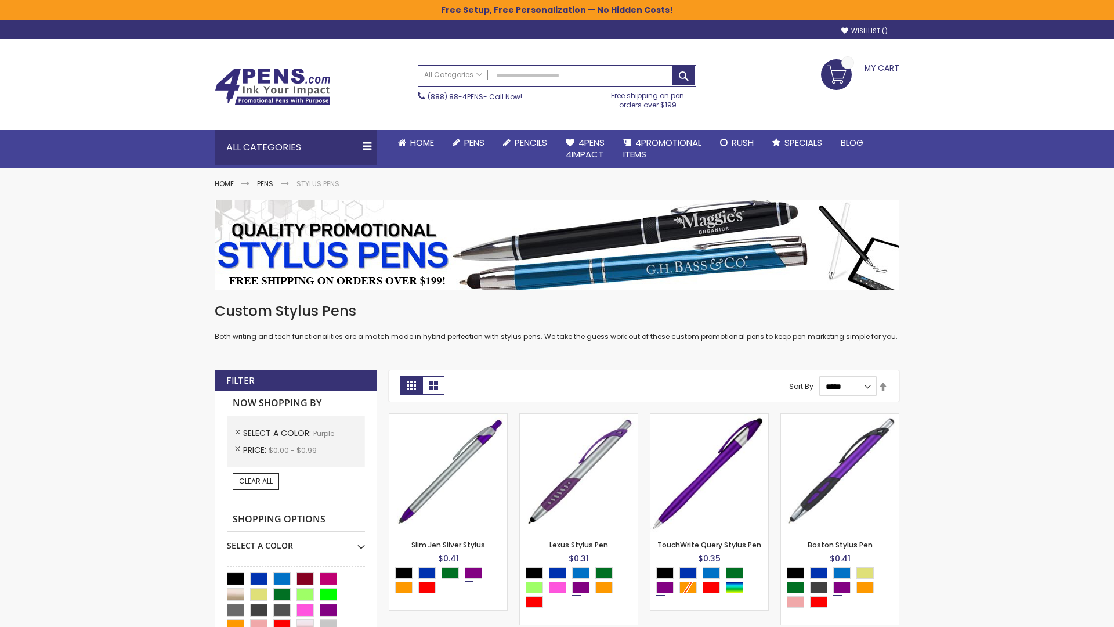 This screenshot has width=1114, height=627. I want to click on div: All Categories, so click(296, 147).